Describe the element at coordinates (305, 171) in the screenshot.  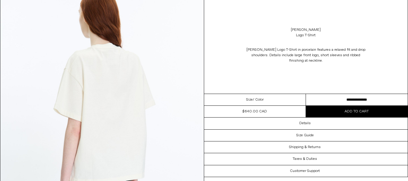
I see `h3: Customer Support` at that location.